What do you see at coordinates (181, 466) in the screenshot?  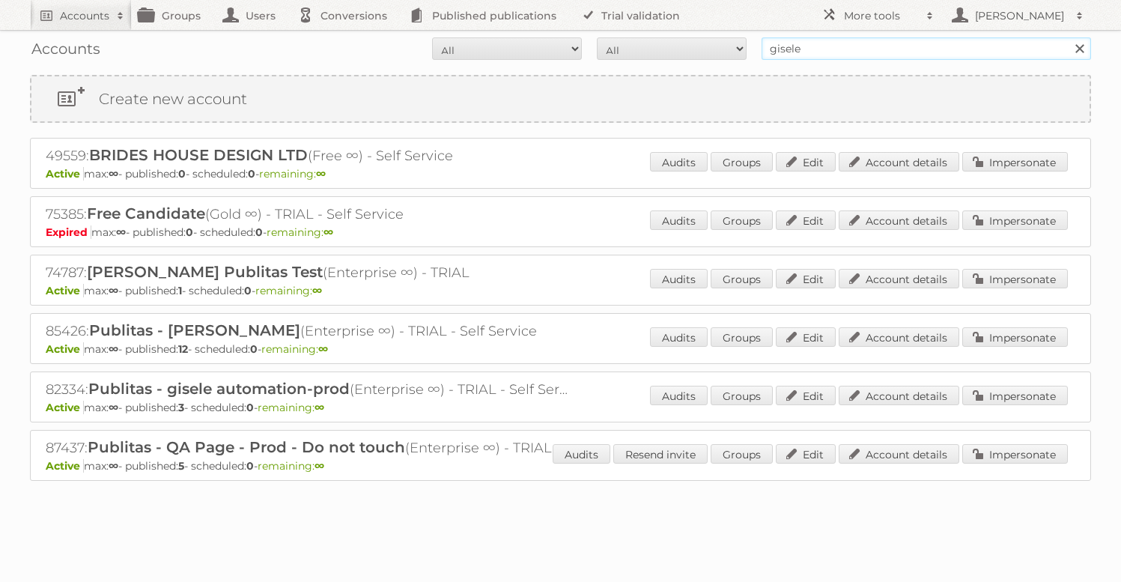 I see `strong: 5` at bounding box center [181, 466].